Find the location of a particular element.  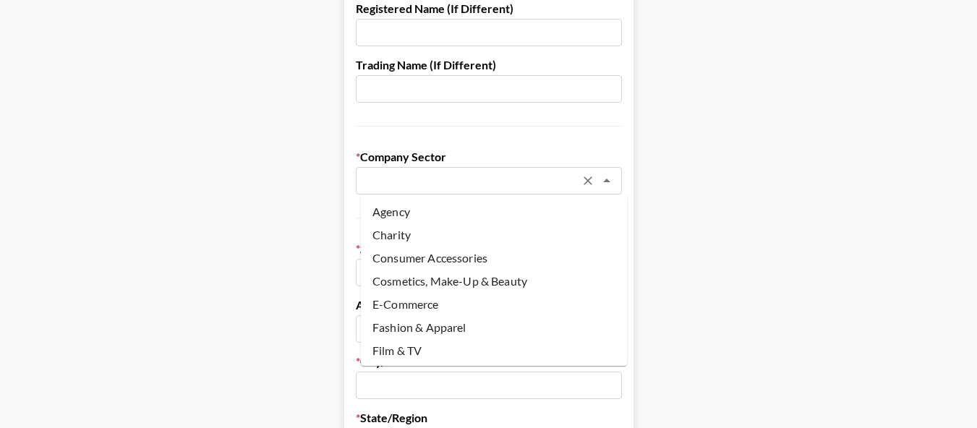

label: Company Sector is located at coordinates (489, 157).